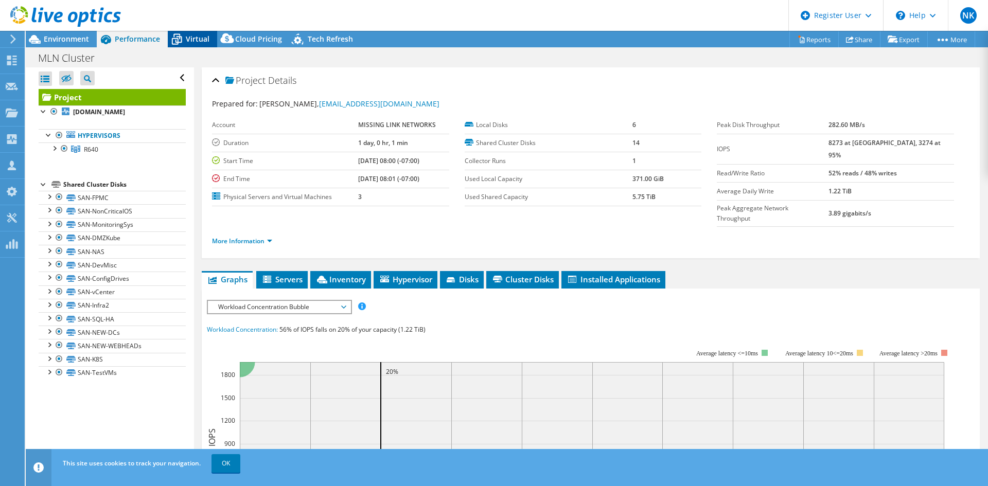  I want to click on a: Export, so click(904, 39).